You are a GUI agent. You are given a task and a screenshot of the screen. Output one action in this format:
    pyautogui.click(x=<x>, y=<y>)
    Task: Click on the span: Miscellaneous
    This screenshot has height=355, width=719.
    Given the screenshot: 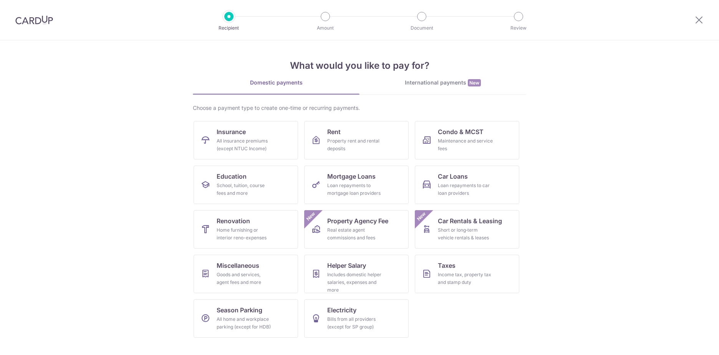 What is the action you would take?
    pyautogui.click(x=238, y=265)
    